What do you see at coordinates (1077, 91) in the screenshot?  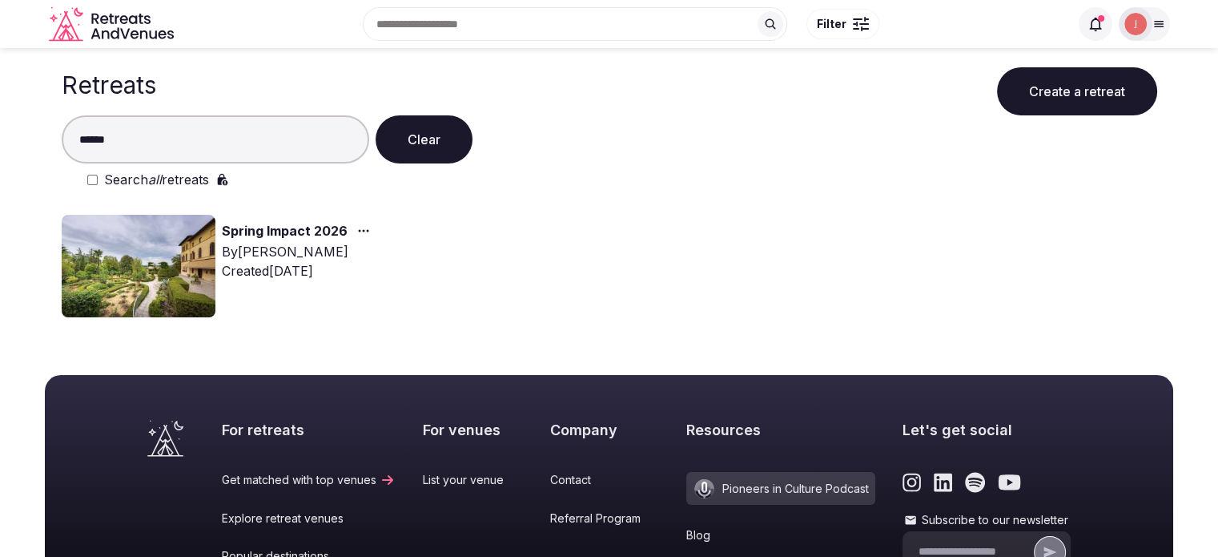 I see `button: Create a retreat` at bounding box center [1077, 91].